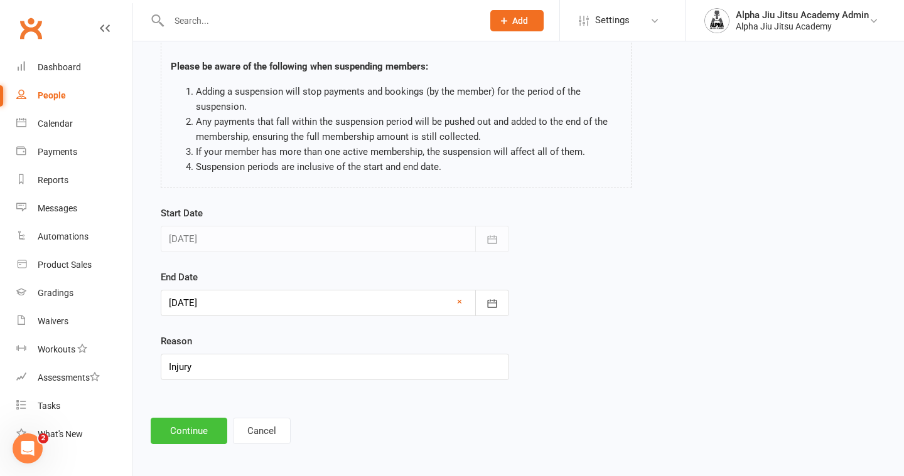  What do you see at coordinates (409, 152) in the screenshot?
I see `li: If your member has more than one active membership, the suspension will affect all of them.` at bounding box center [409, 152].